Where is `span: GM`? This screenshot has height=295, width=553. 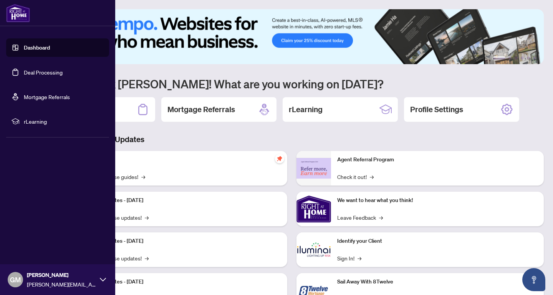 span: GM is located at coordinates (15, 279).